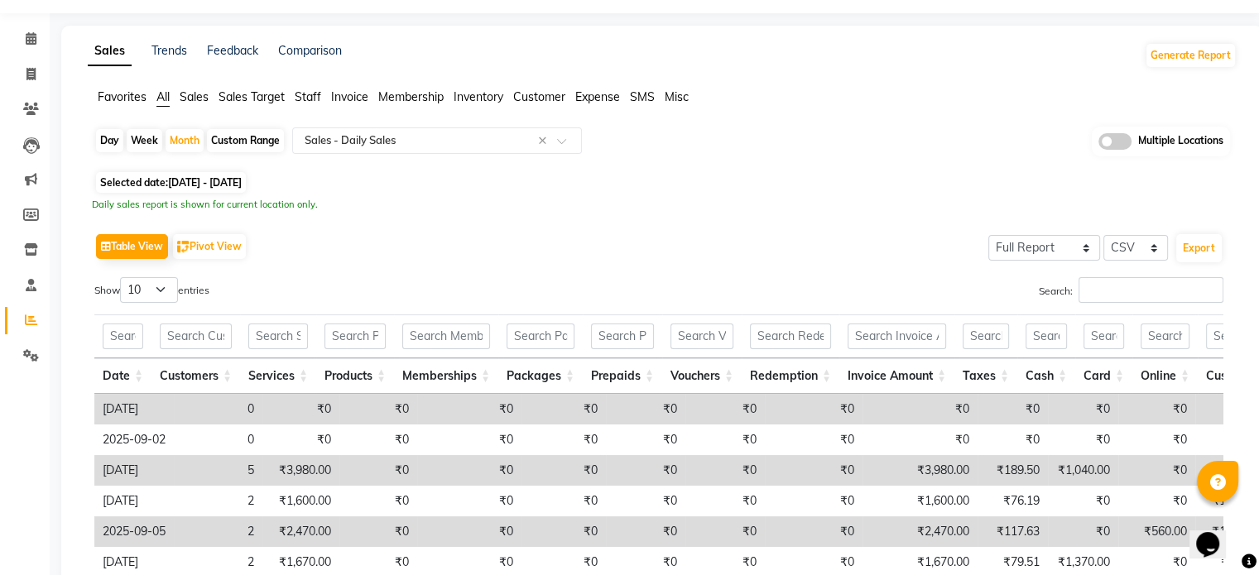 This screenshot has height=575, width=1259. What do you see at coordinates (1181, 142) in the screenshot?
I see `span: Multiple Locations` at bounding box center [1181, 142].